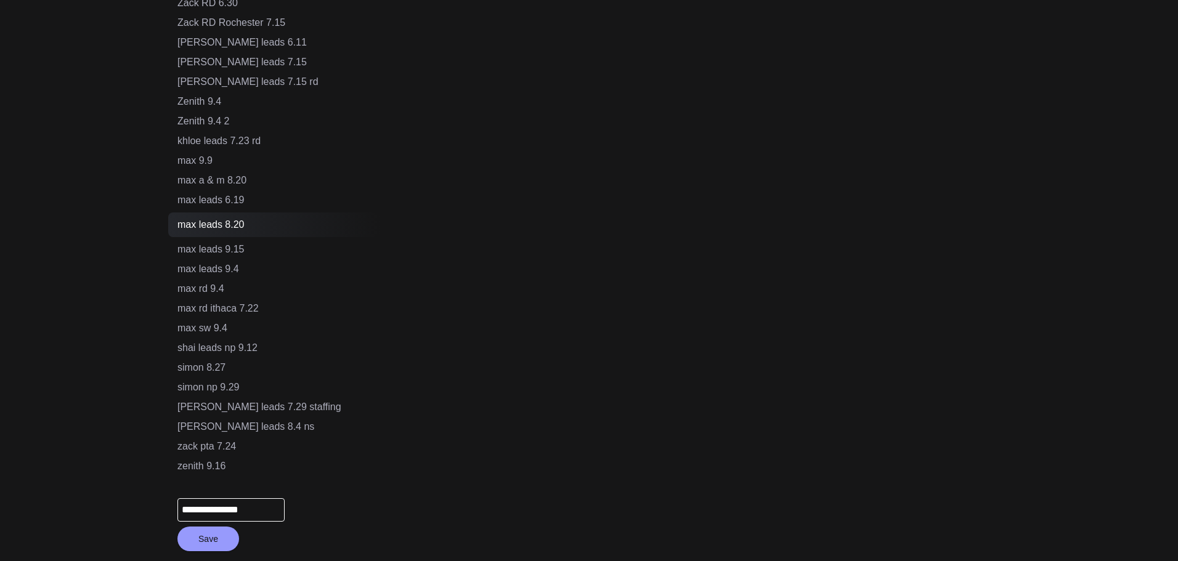 The width and height of the screenshot is (1178, 561). Describe the element at coordinates (278, 447) in the screenshot. I see `div: zack pta 7.24` at that location.